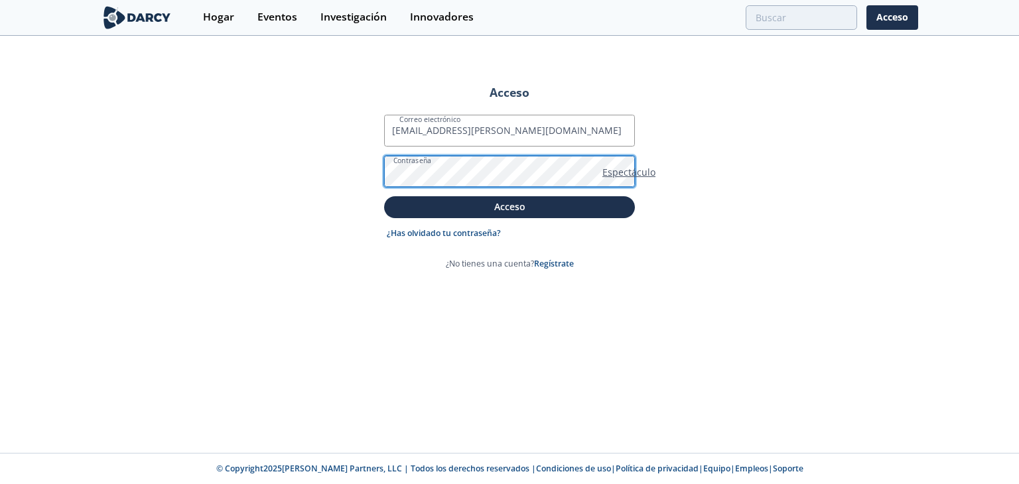  I want to click on font: Regístrate, so click(554, 263).